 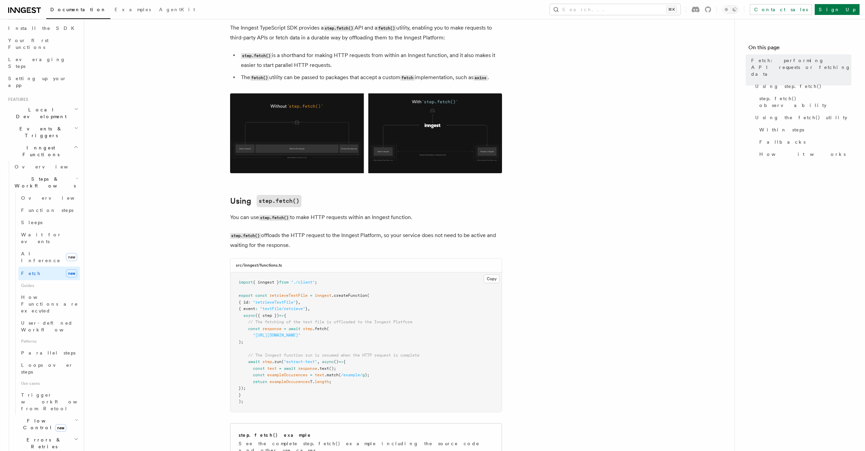 What do you see at coordinates (46, 424) in the screenshot?
I see `button: Flow Controlnew` at bounding box center [46, 424].